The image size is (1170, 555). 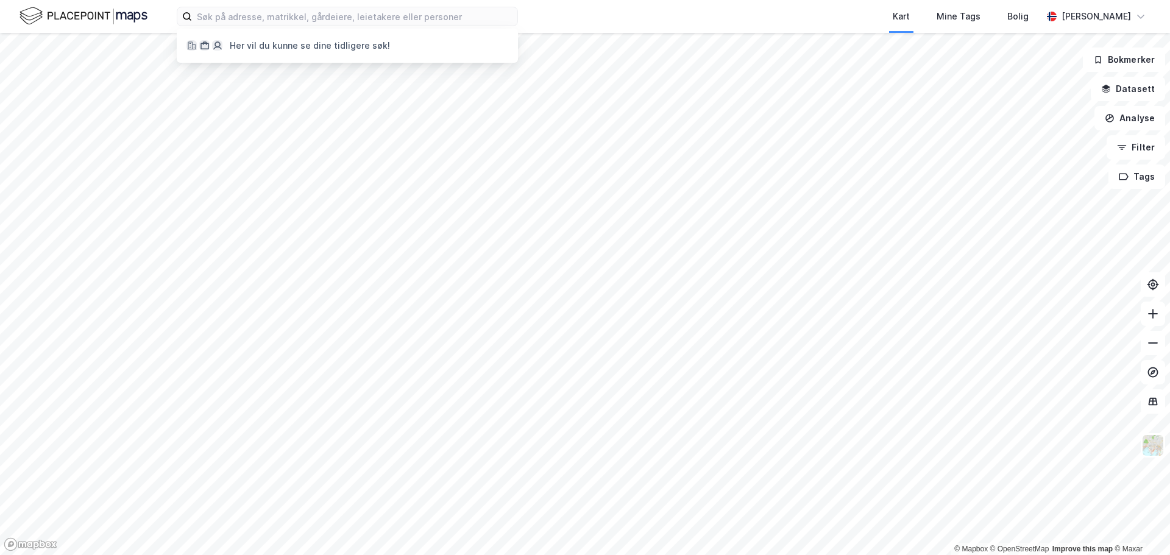 I want to click on button: Tags, so click(x=1137, y=177).